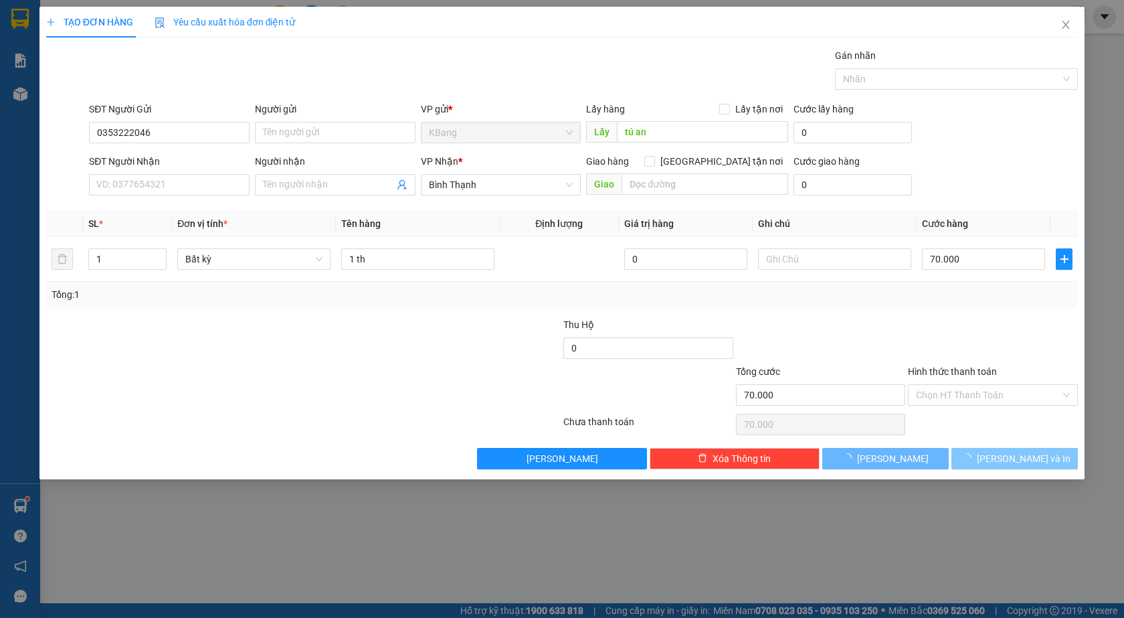 This screenshot has height=618, width=1124. I want to click on span: Giao hàng, so click(608, 161).